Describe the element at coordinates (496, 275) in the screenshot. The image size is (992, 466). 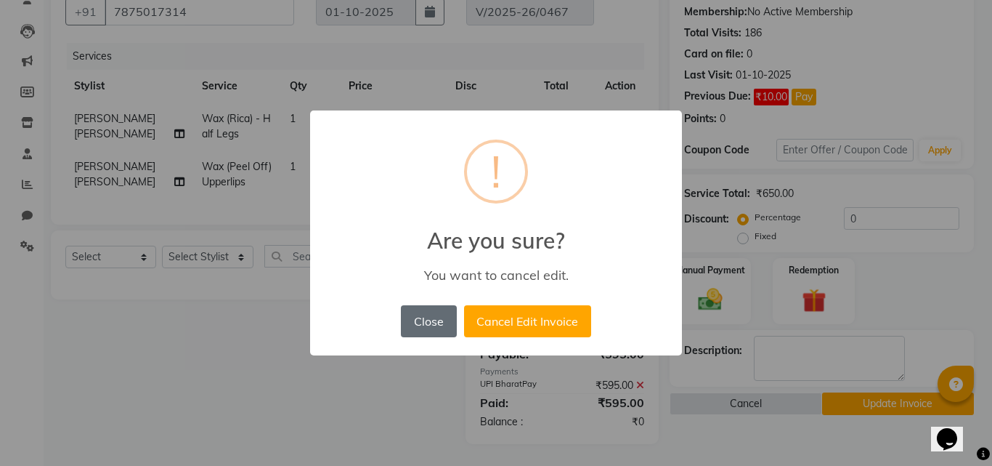
I see `div: You want to cancel edit.` at that location.